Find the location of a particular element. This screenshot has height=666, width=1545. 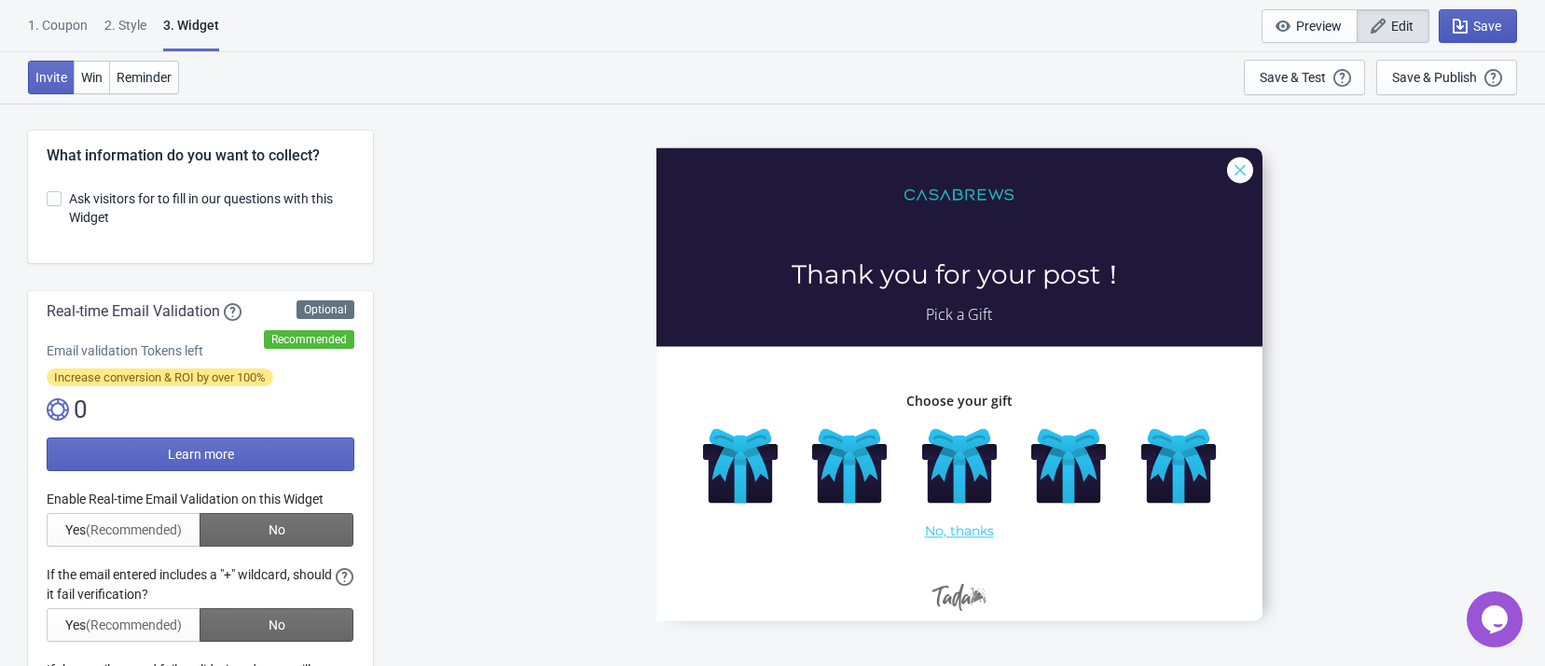

span: Preview is located at coordinates (1318, 26).